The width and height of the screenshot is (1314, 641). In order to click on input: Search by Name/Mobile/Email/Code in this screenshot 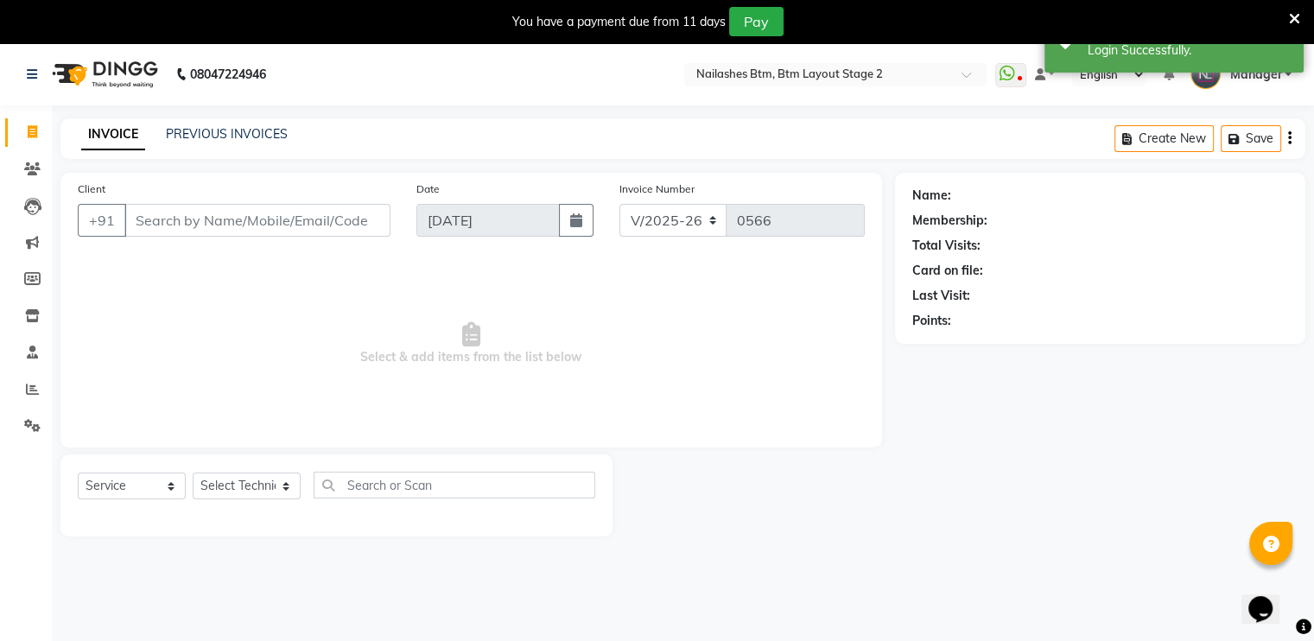, I will do `click(258, 220)`.